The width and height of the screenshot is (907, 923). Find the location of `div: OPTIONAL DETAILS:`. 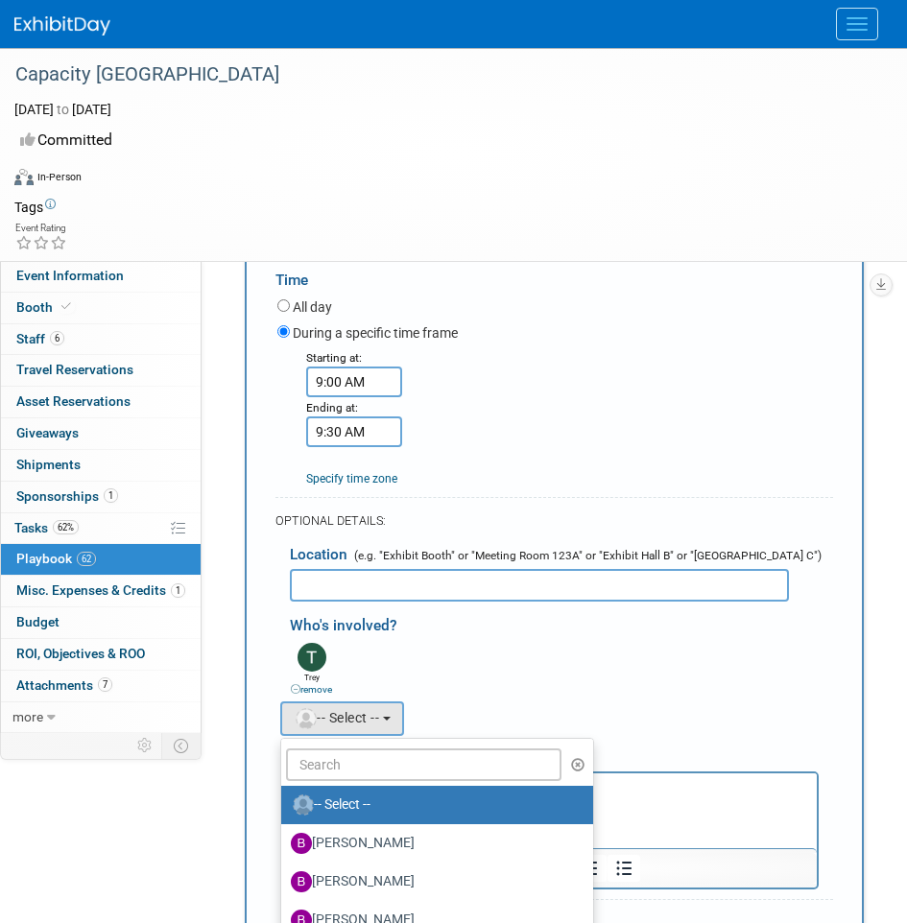

div: OPTIONAL DETAILS: is located at coordinates (554, 521).